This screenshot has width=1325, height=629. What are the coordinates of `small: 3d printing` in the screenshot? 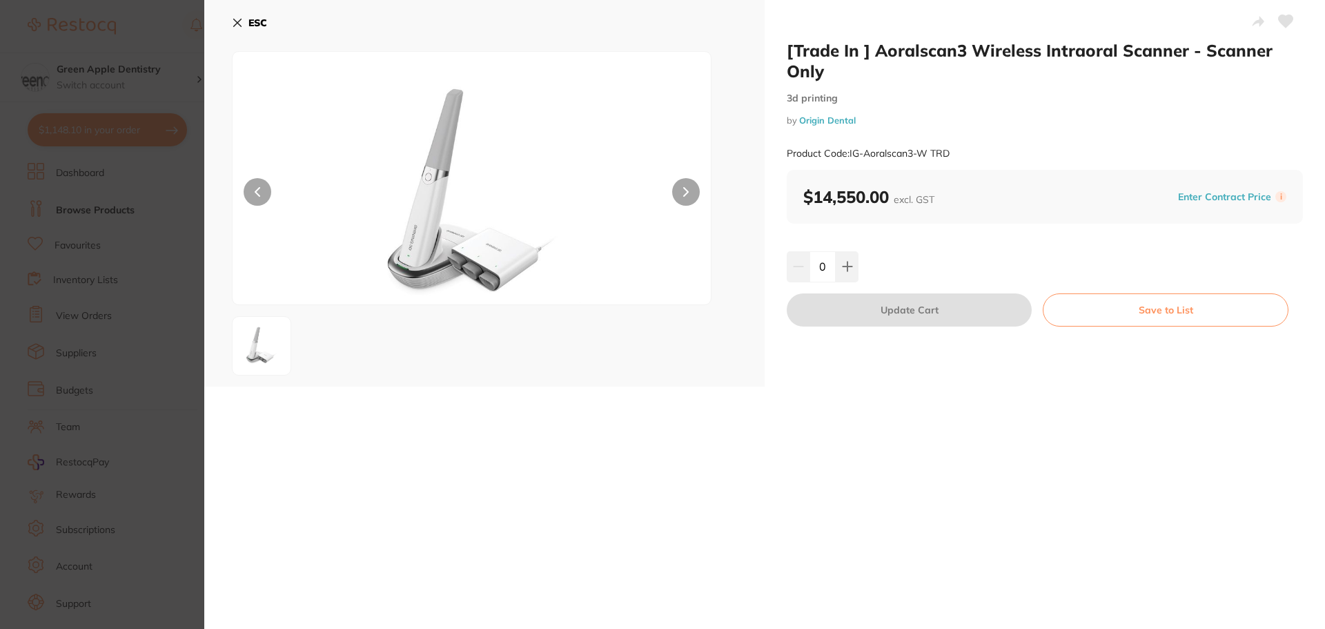 It's located at (1045, 98).